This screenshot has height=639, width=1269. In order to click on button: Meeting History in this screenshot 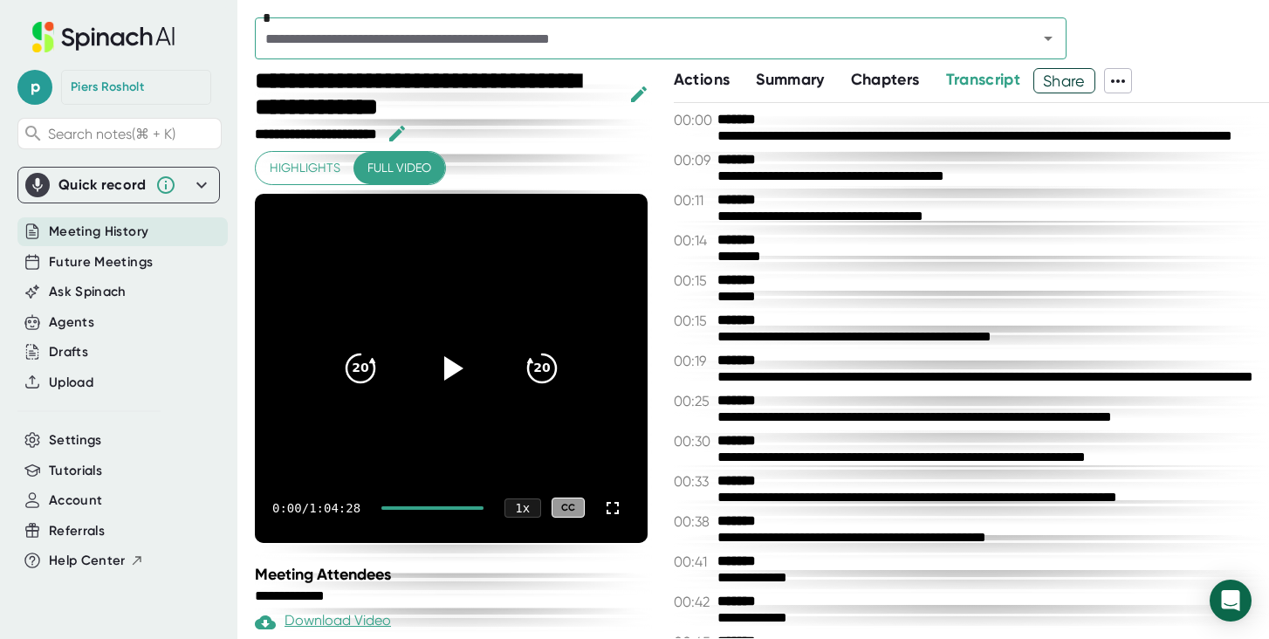, I will do `click(99, 231)`.